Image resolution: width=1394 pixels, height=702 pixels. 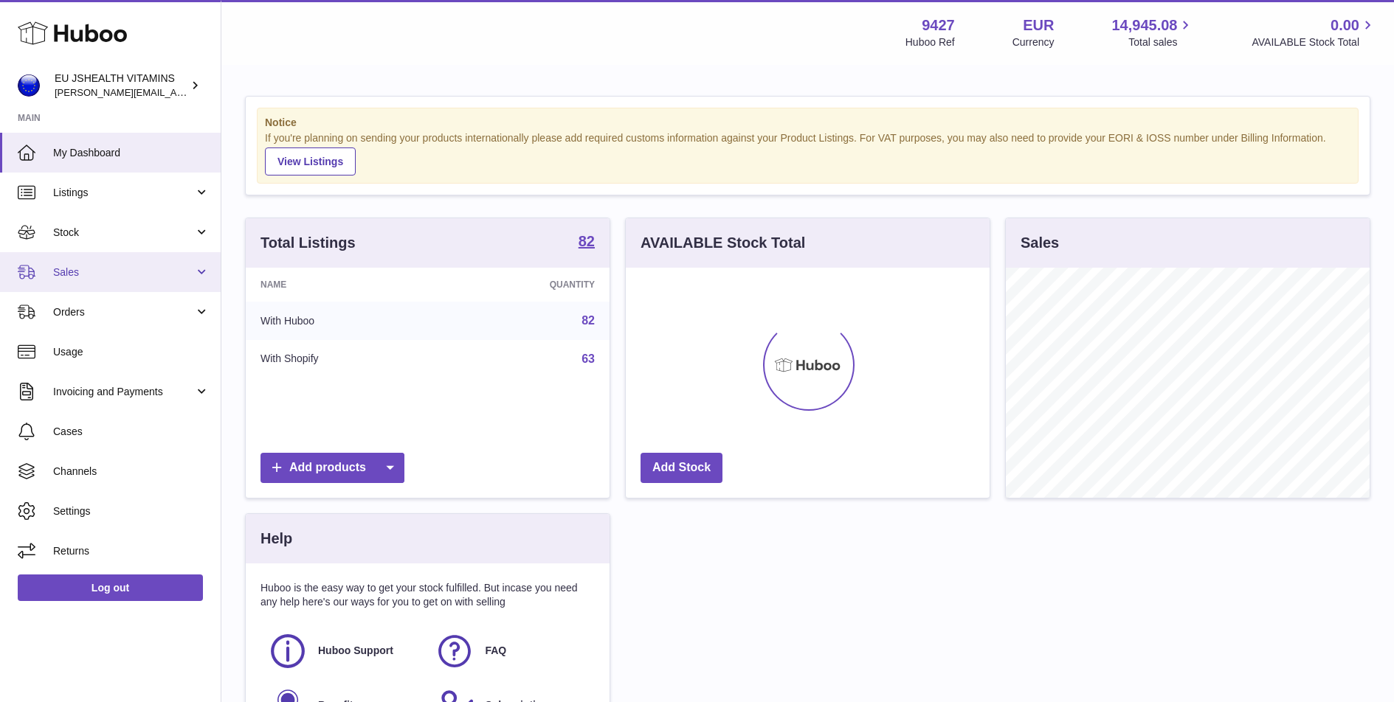 I want to click on span: Channels, so click(x=131, y=471).